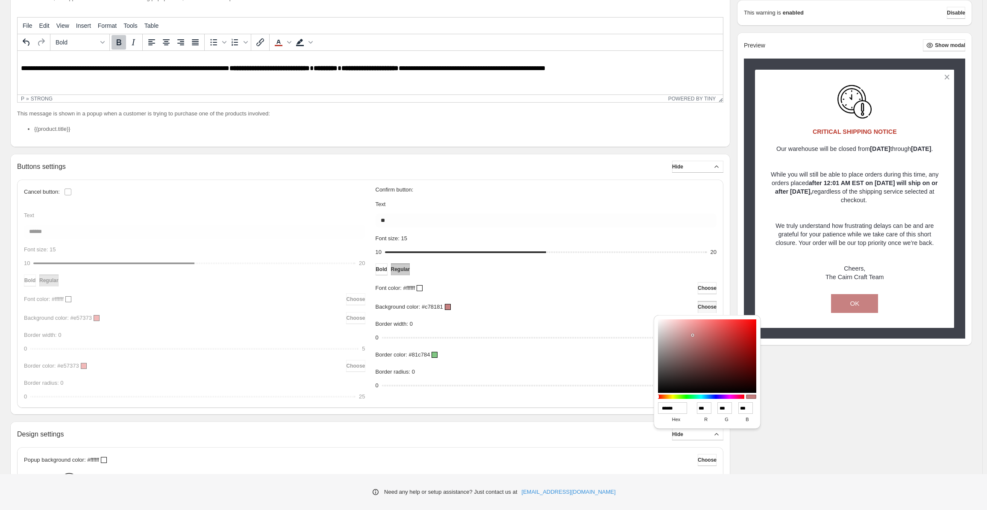 Image resolution: width=987 pixels, height=510 pixels. What do you see at coordinates (395, 371) in the screenshot?
I see `span: Border radius: 0` at bounding box center [395, 371].